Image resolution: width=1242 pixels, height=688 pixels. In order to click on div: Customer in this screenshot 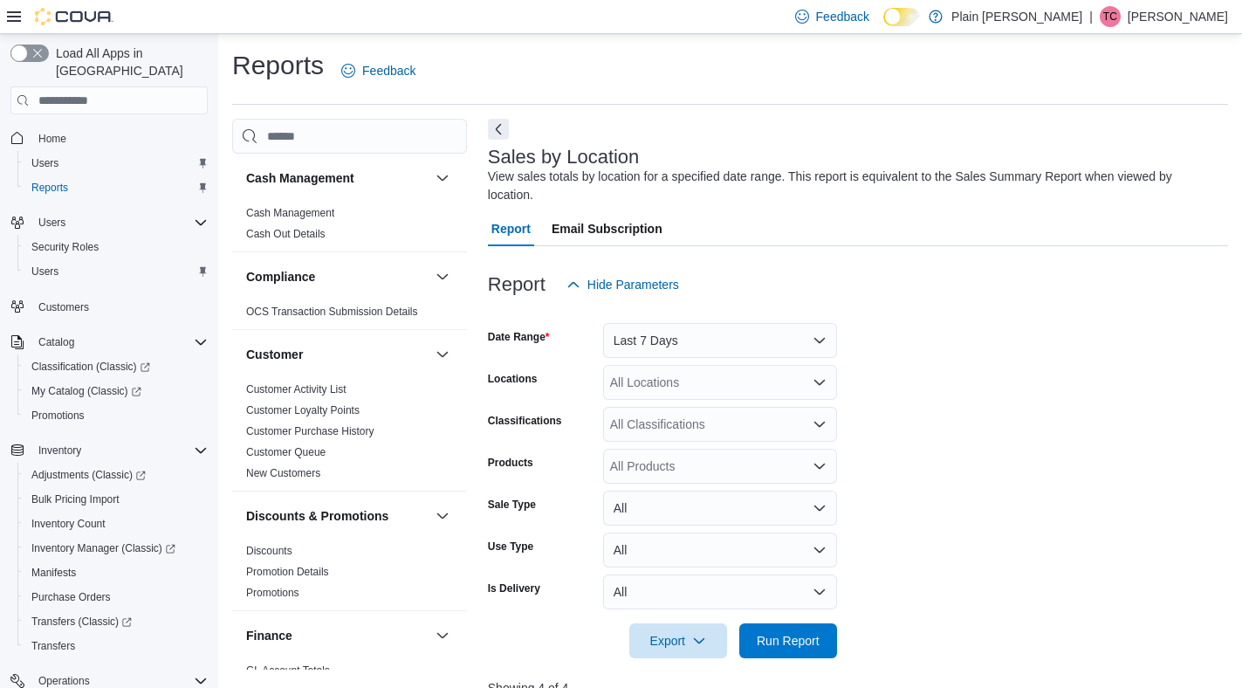, I will do `click(349, 435)`.